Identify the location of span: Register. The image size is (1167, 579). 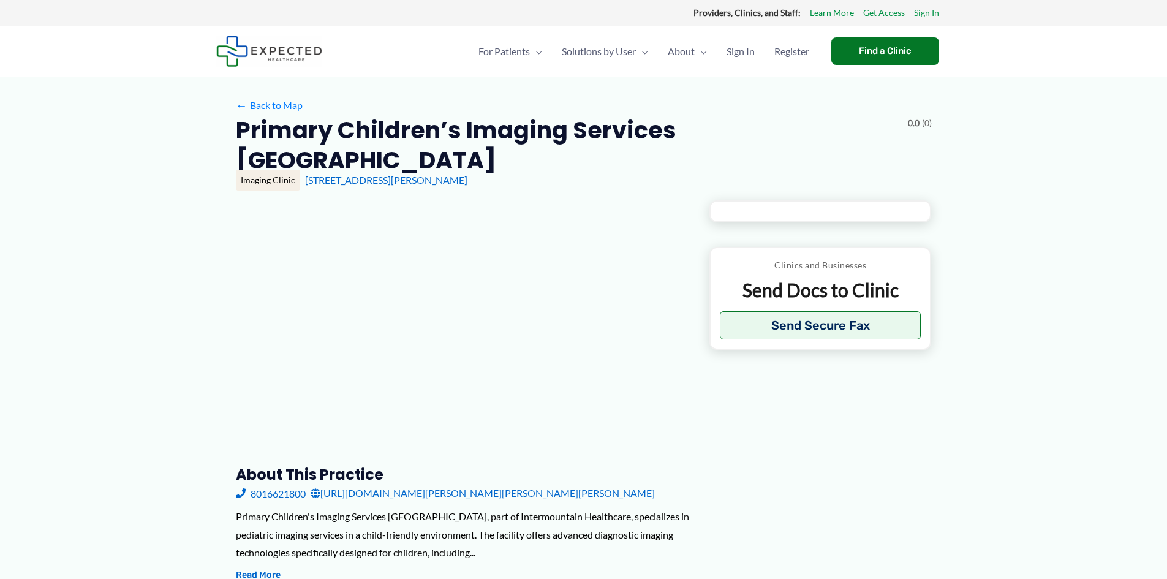
(792, 51).